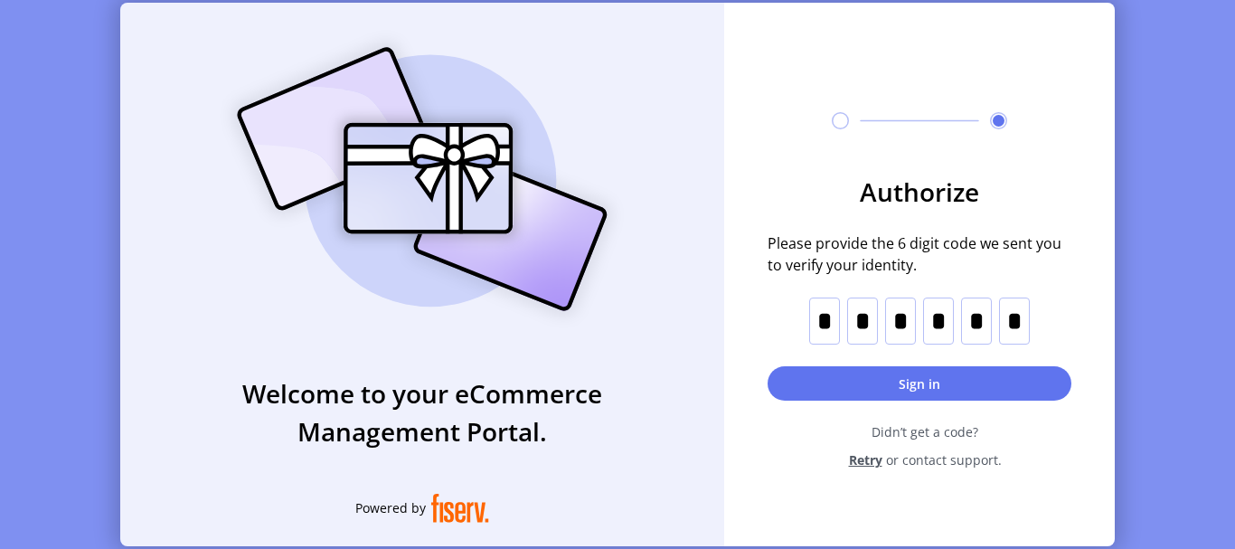 This screenshot has width=1235, height=549. What do you see at coordinates (920, 254) in the screenshot?
I see `span: Please provide the 6 digit code we sent you to verify your identity.` at bounding box center [920, 254].